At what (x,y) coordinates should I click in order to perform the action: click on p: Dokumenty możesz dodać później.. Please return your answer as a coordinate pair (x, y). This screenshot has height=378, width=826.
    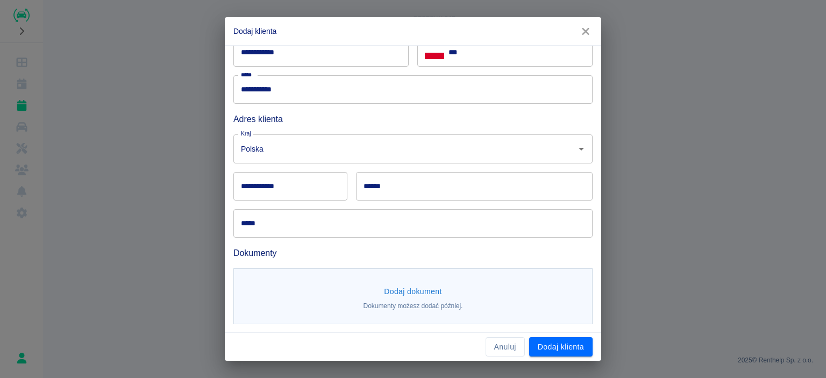
    Looking at the image, I should click on (413, 306).